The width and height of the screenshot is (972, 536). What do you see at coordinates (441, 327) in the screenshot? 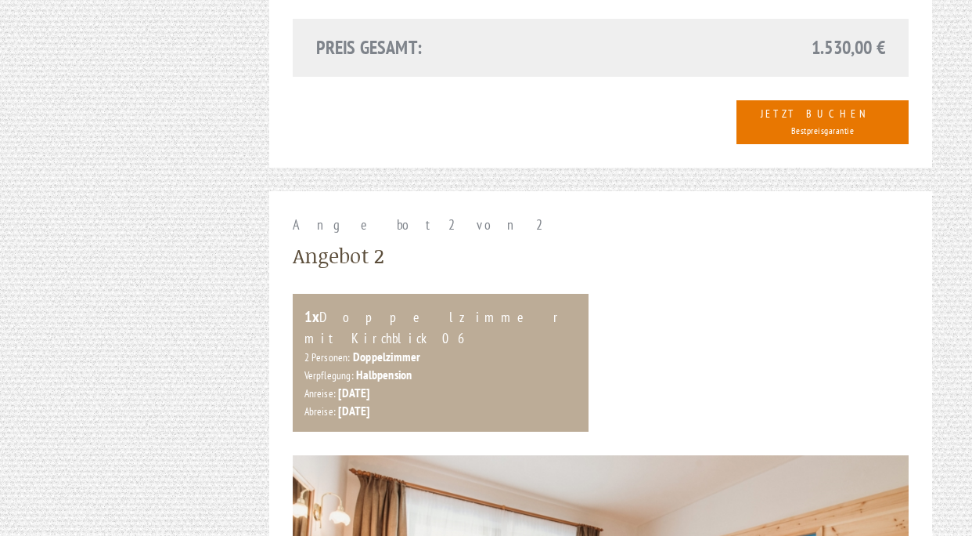
I see `div: Doppelzimmer mit Kirchblick 06` at bounding box center [441, 327].